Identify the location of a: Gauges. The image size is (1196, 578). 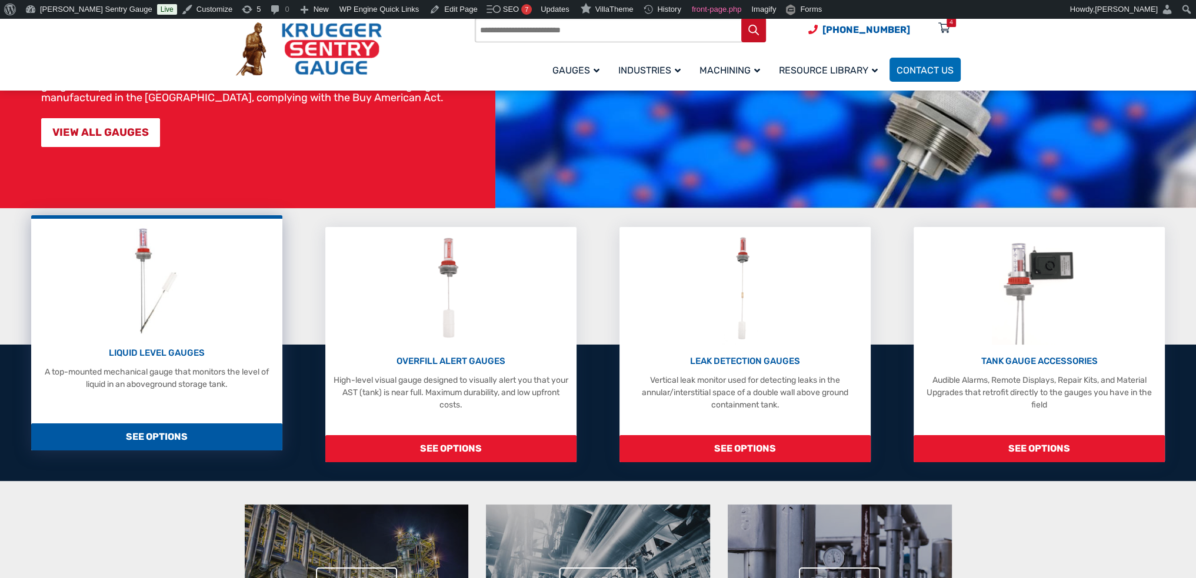
(578, 69).